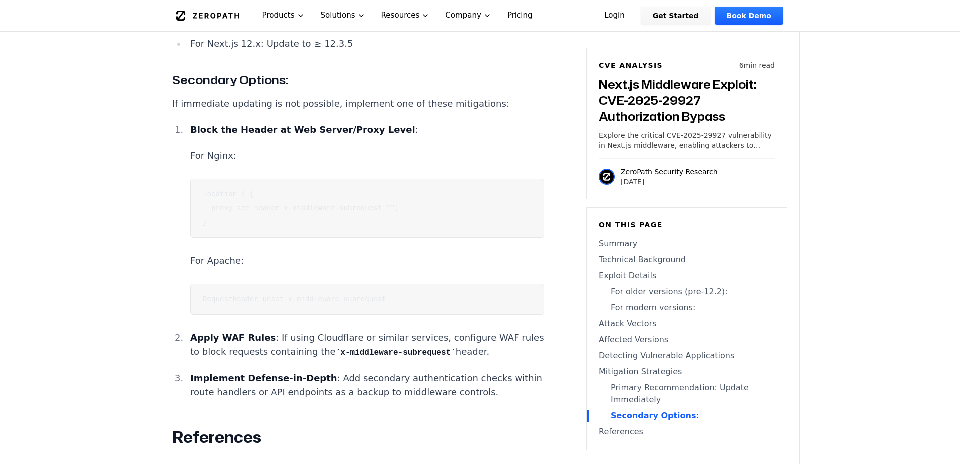 This screenshot has width=960, height=464. Describe the element at coordinates (367, 156) in the screenshot. I see `p: For Nginx:` at that location.